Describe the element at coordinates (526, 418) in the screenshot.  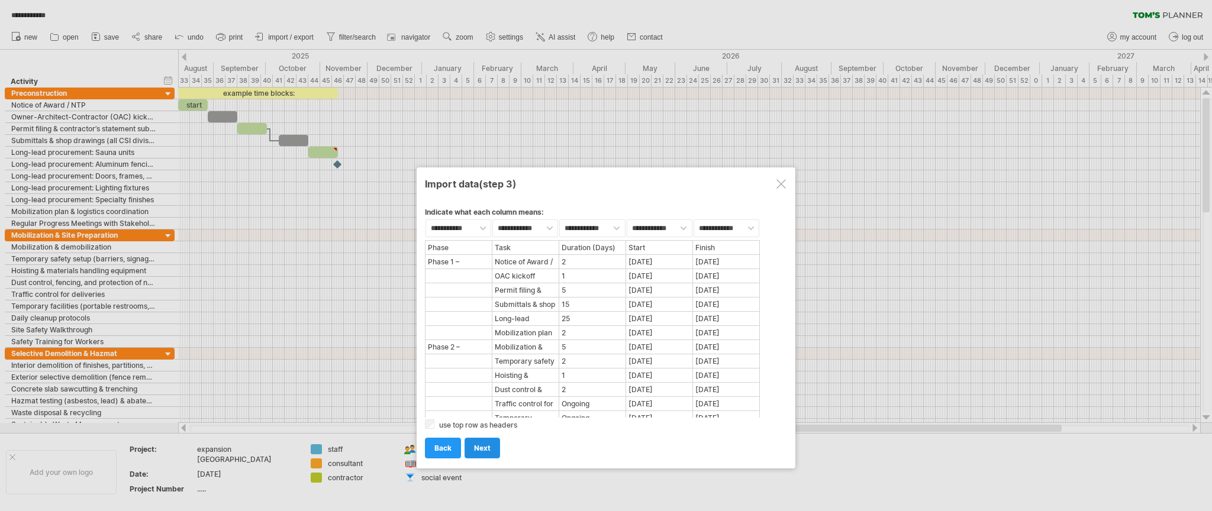
I see `div: Temporary facilities` at that location.